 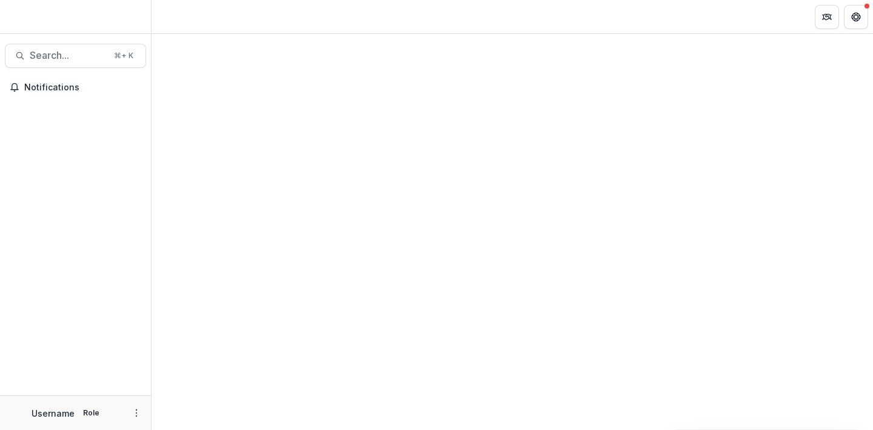 I want to click on span: Notifications, so click(x=82, y=87).